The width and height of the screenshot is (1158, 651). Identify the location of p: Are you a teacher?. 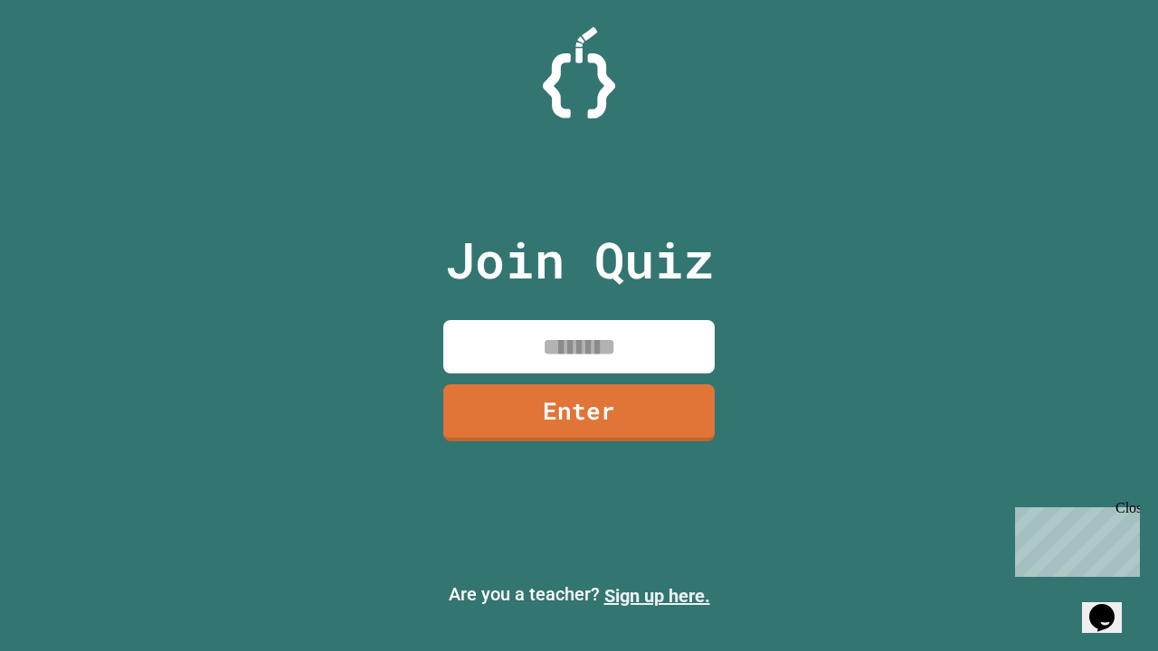
(579, 595).